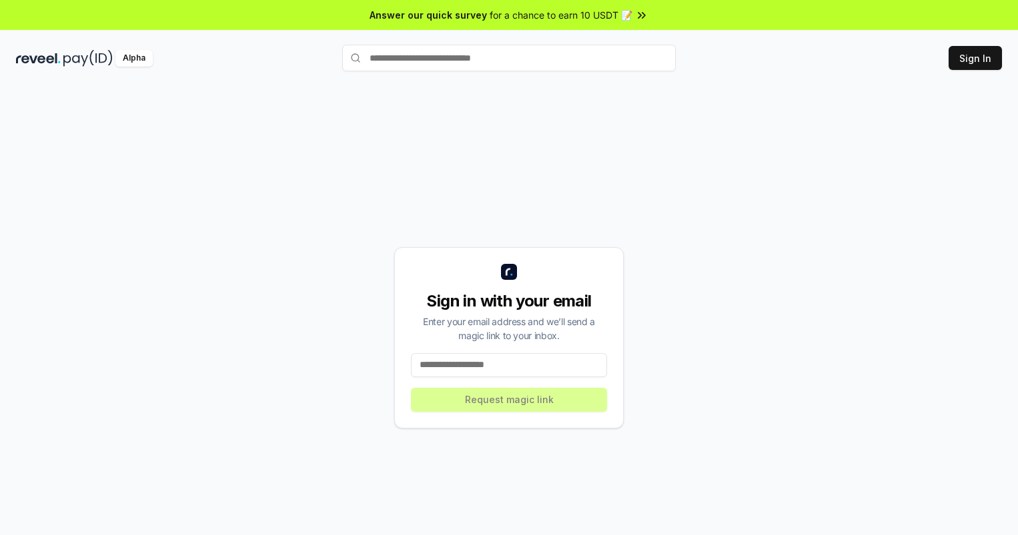 This screenshot has height=535, width=1018. What do you see at coordinates (509, 272) in the screenshot?
I see `img: logo_small` at bounding box center [509, 272].